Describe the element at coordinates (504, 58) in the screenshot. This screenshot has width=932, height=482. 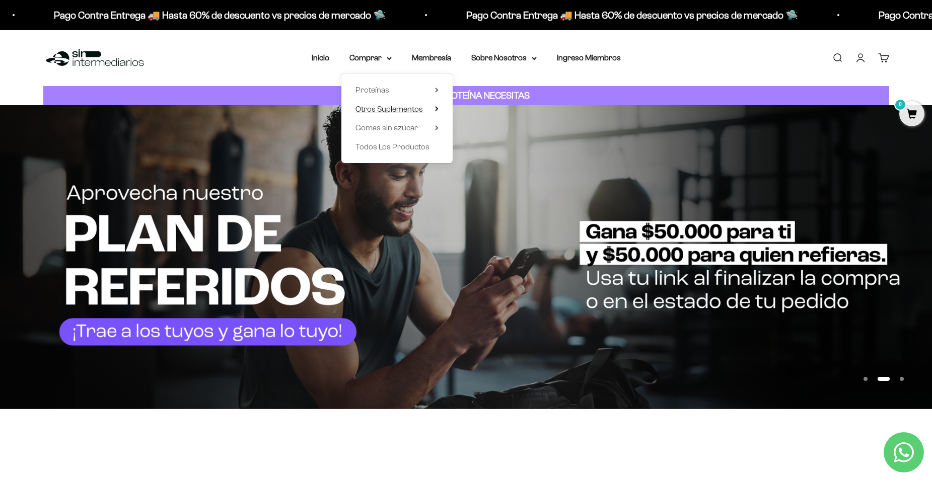
I see `summary: Sobre Nosotros` at that location.